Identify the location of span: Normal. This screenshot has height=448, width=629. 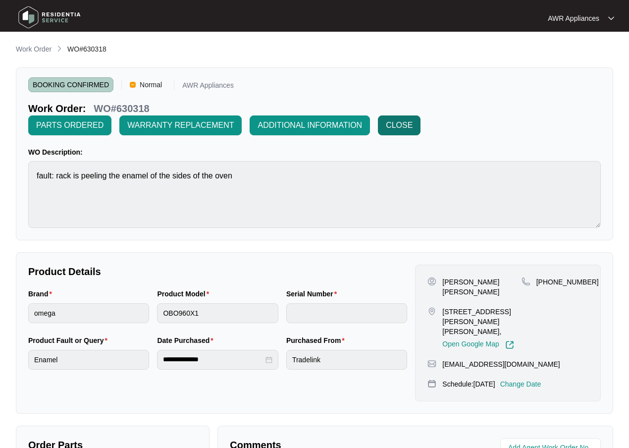
(151, 85).